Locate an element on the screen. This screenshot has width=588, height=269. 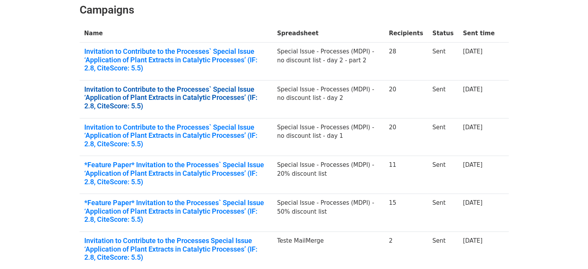
h2: Campaigns is located at coordinates (294, 10).